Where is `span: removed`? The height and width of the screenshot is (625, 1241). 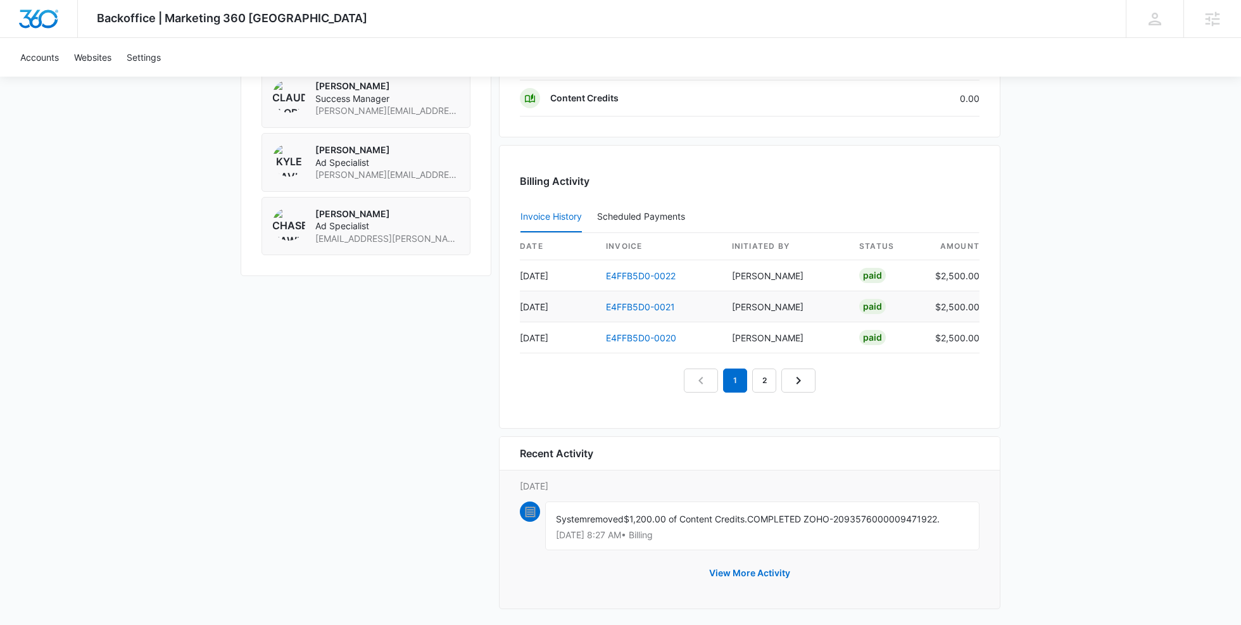 span: removed is located at coordinates (605, 518).